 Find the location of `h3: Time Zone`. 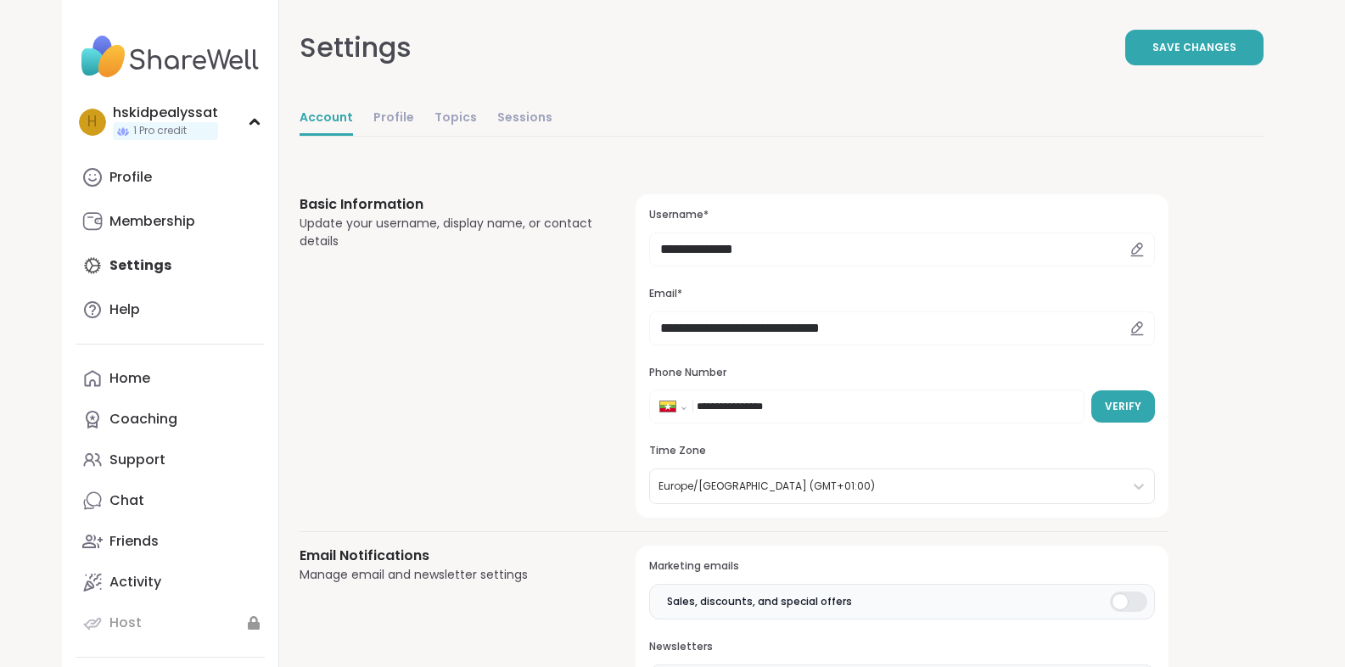

h3: Time Zone is located at coordinates (901, 451).